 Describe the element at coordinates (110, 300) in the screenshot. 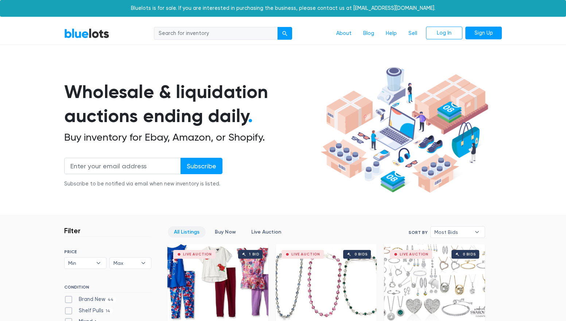

I see `span: 44` at that location.